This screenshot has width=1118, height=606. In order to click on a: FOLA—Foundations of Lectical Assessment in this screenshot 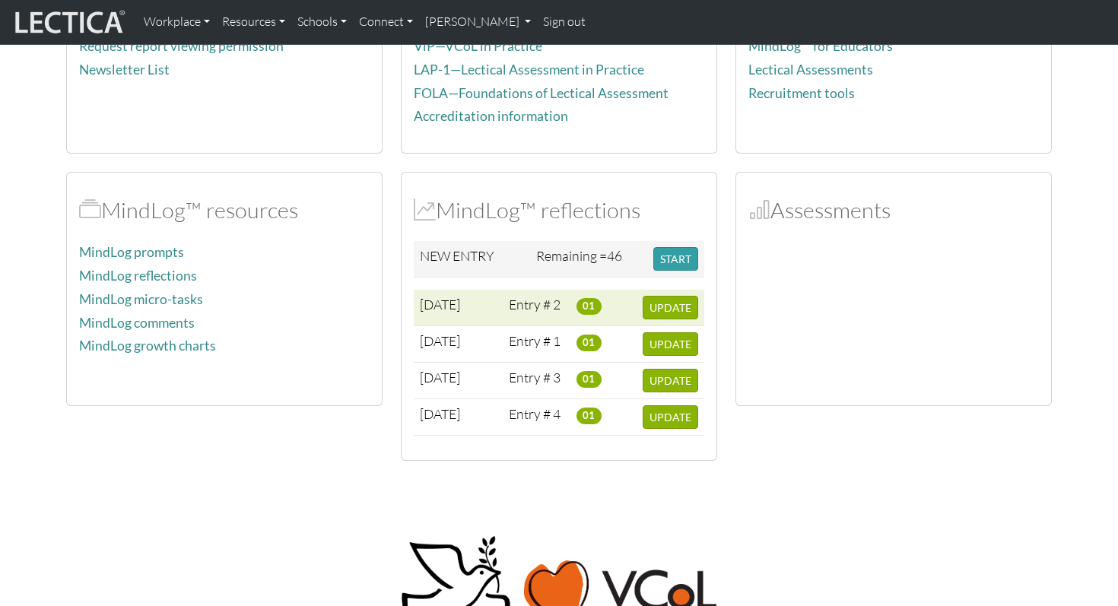, I will do `click(541, 93)`.